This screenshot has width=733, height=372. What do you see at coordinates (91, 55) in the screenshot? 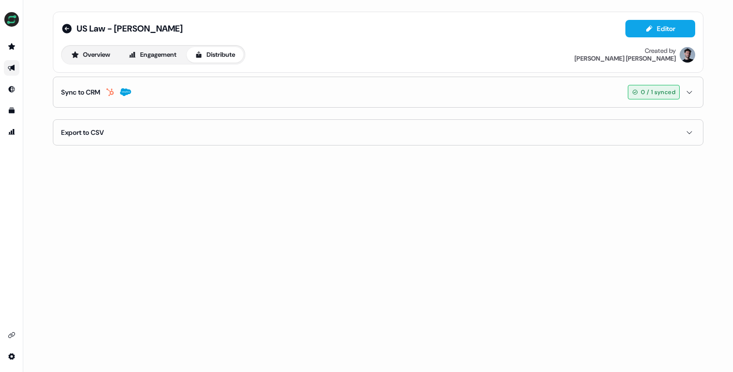
I see `a: Overview` at bounding box center [91, 55].